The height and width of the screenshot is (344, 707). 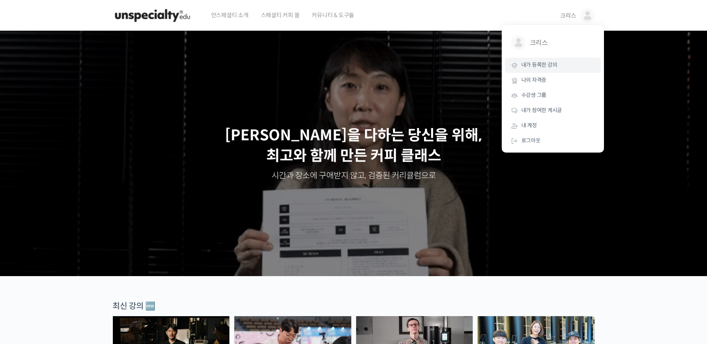 I want to click on span: 내가 등록한 강의, so click(x=539, y=65).